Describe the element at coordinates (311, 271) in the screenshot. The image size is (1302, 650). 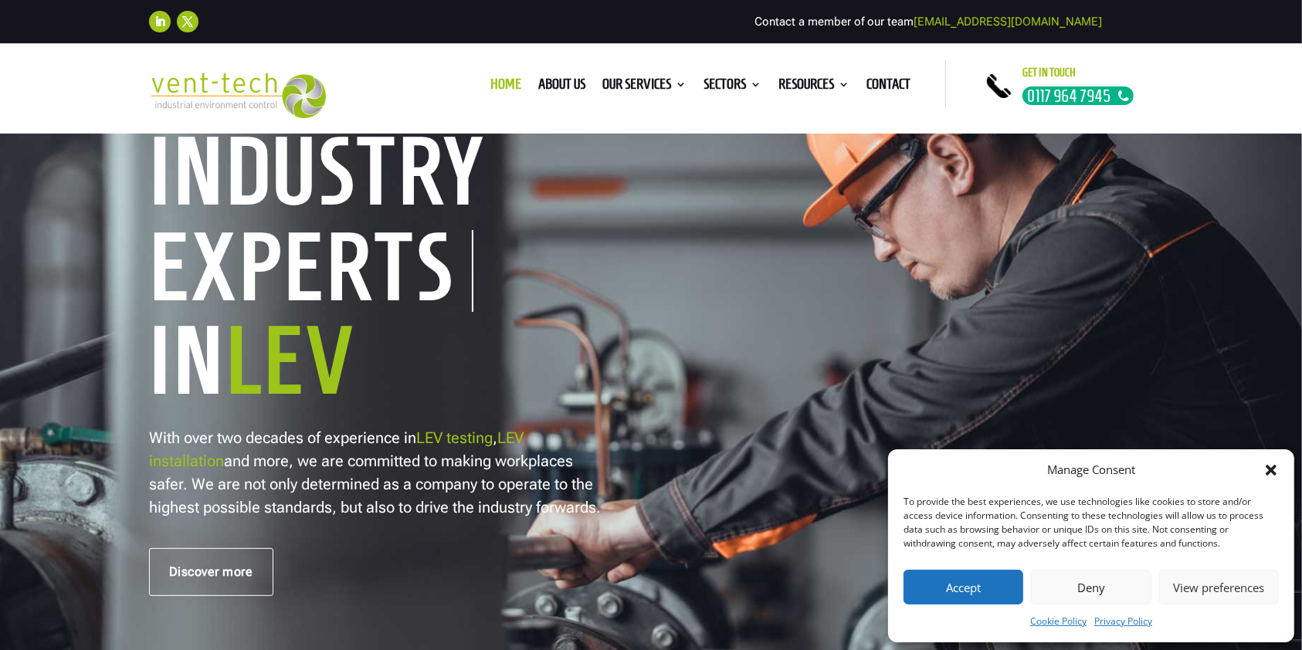
I see `h1: Experts` at that location.